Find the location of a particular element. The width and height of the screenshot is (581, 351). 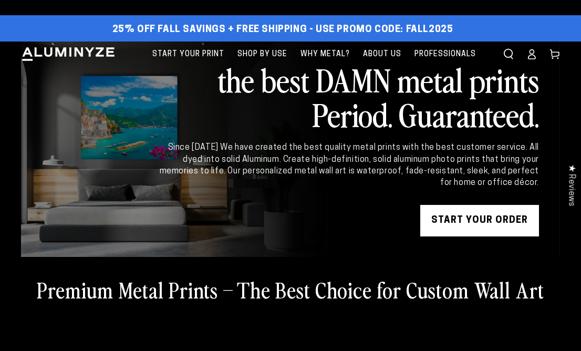

a: Professionals is located at coordinates (445, 54).